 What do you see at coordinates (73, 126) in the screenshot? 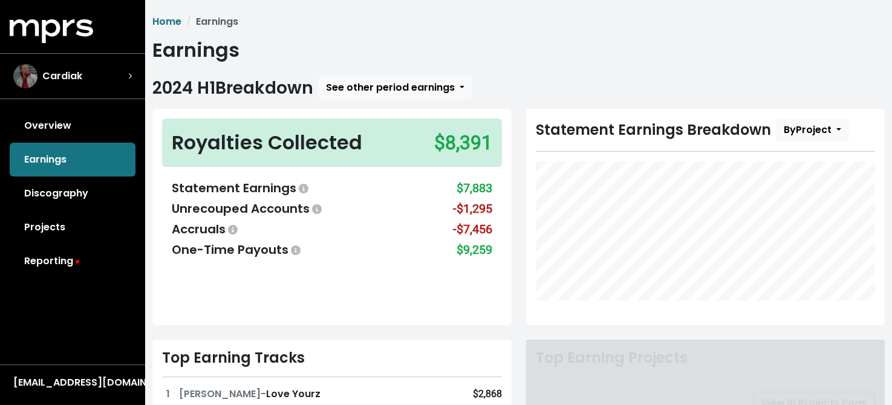
I see `a: Overview` at bounding box center [73, 126].